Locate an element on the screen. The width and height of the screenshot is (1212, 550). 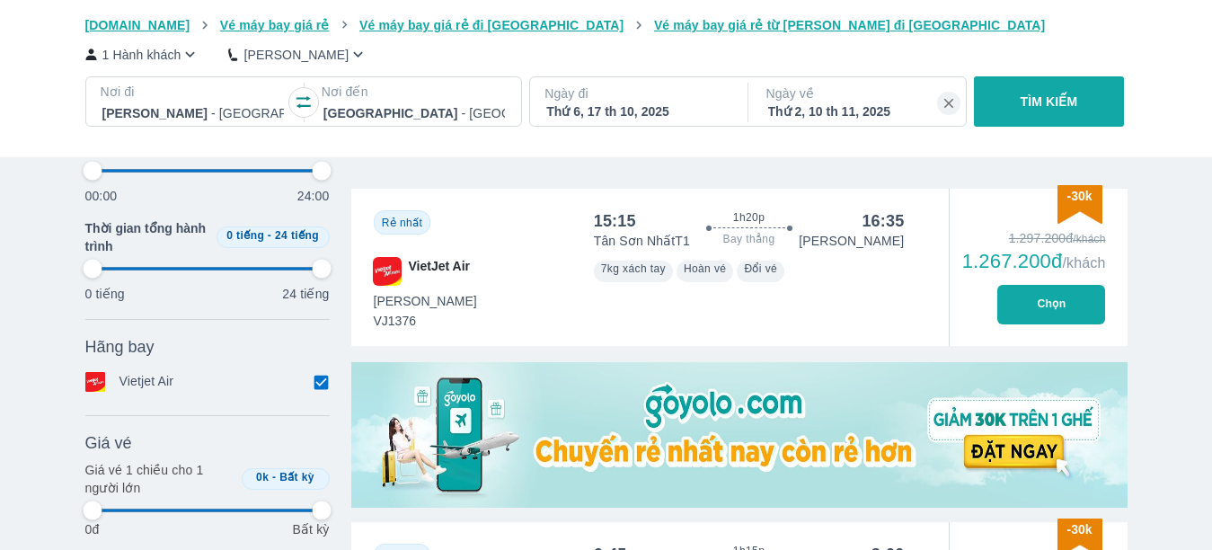
p: Nơi đến is located at coordinates (414, 92).